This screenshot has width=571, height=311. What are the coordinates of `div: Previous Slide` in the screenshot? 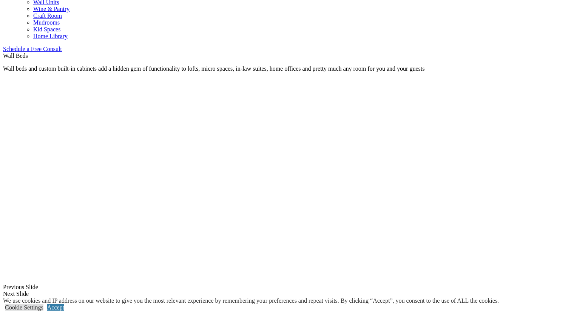 It's located at (286, 287).